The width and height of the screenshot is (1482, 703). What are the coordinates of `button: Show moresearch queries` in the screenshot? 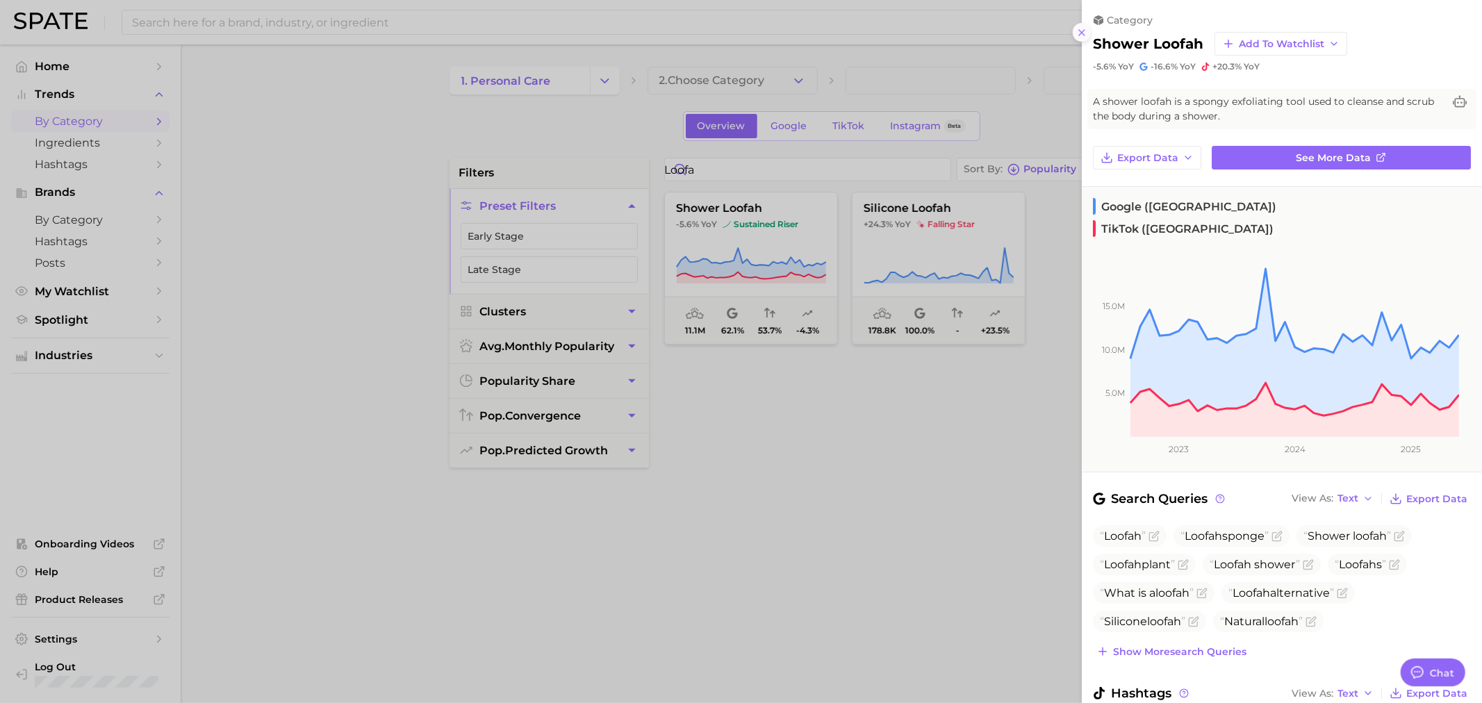 It's located at (1171, 652).